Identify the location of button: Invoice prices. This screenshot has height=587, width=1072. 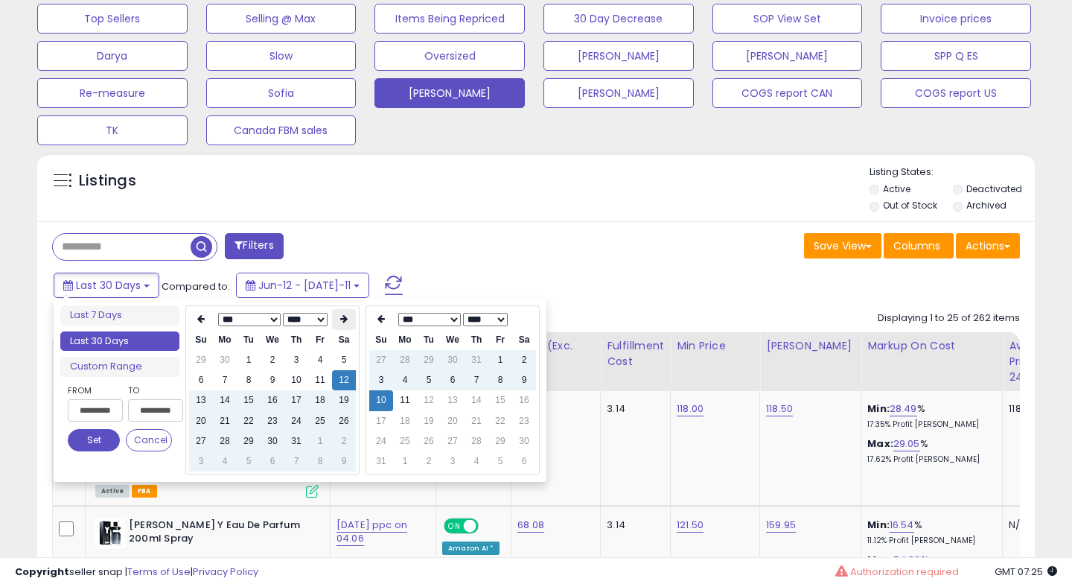
(956, 19).